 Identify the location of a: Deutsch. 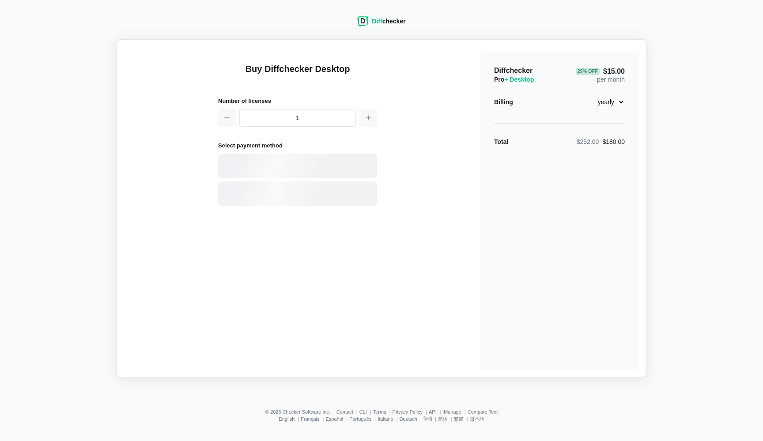
(408, 419).